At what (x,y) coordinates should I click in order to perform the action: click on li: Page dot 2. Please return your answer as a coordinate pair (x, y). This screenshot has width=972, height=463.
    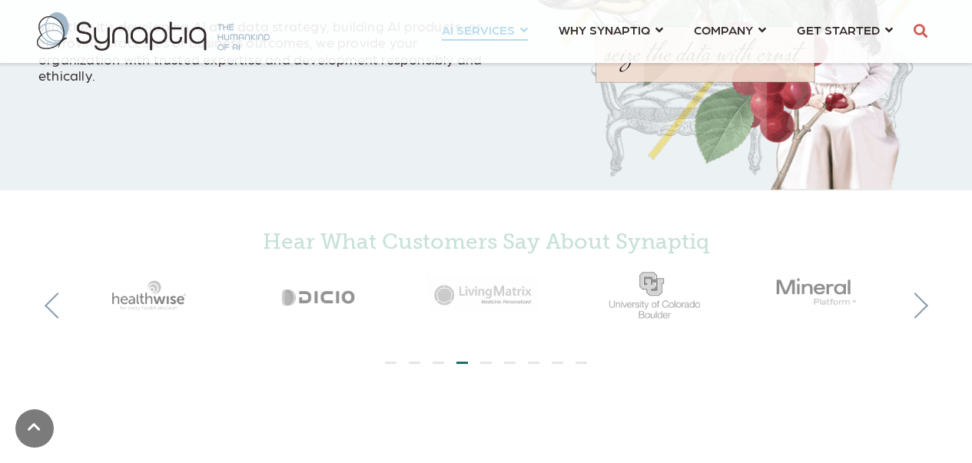
    Looking at the image, I should click on (414, 363).